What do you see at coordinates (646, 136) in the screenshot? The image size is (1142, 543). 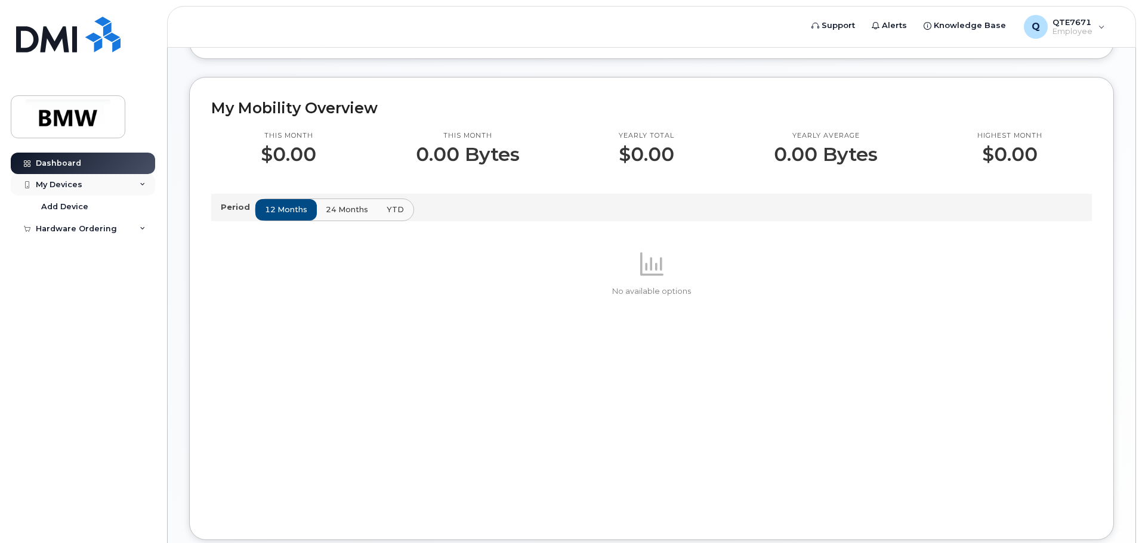 I see `p: Yearly total` at bounding box center [646, 136].